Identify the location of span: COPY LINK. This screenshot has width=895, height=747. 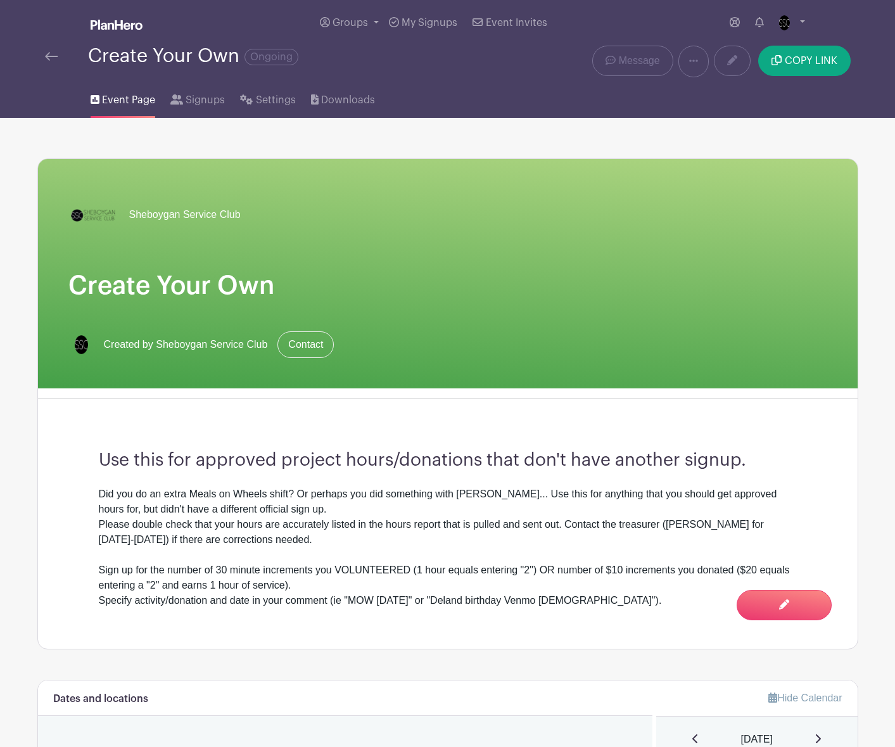
(811, 61).